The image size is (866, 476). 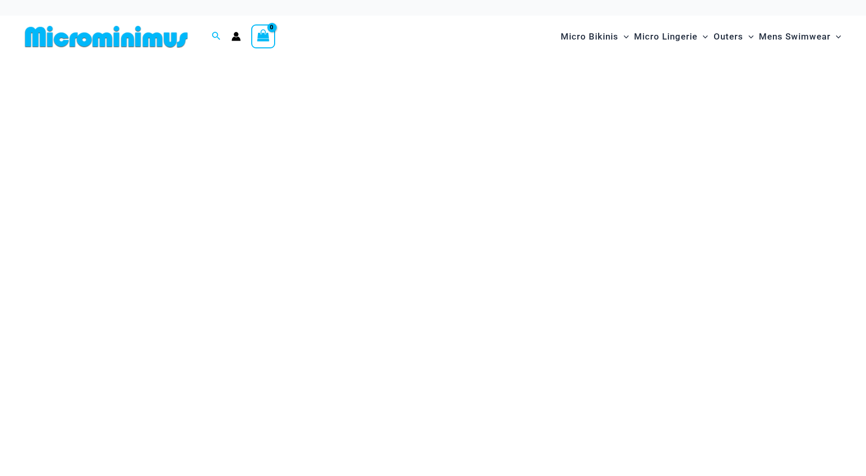 What do you see at coordinates (236, 36) in the screenshot?
I see `a: Account icon link` at bounding box center [236, 36].